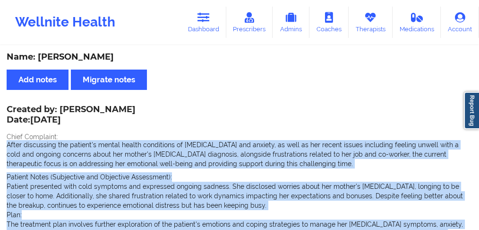 Image resolution: width=479 pixels, height=230 pixels. I want to click on a: Therapists, so click(371, 22).